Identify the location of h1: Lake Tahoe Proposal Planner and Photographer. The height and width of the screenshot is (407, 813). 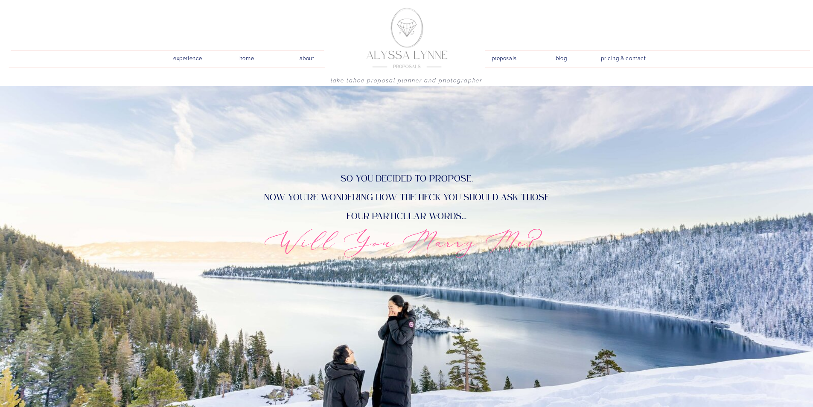
(407, 82).